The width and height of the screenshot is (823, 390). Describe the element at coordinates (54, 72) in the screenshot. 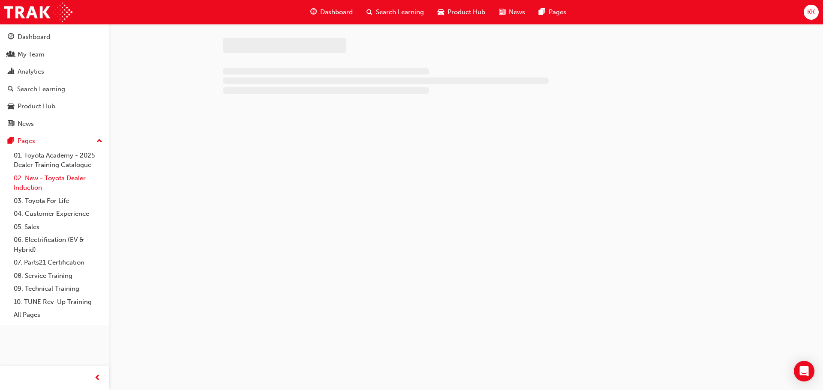

I see `a: Analytics` at that location.